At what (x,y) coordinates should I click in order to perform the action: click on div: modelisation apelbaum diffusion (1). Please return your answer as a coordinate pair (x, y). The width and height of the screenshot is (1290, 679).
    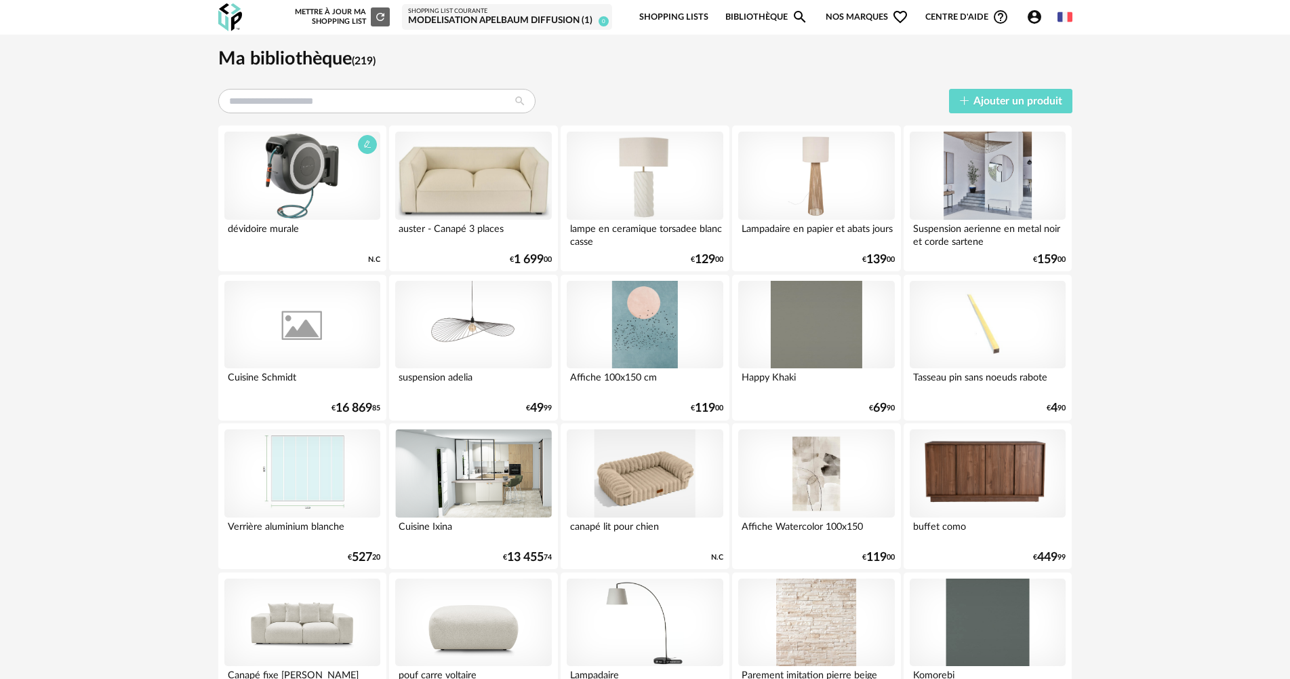
    Looking at the image, I should click on (507, 21).